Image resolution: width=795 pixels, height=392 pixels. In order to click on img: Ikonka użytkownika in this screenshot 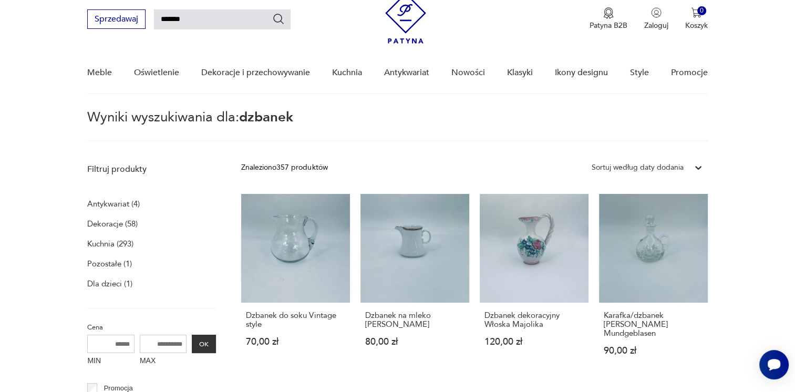, I will do `click(656, 13)`.